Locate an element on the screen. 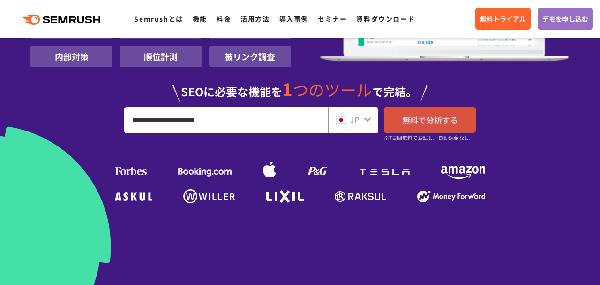 The width and height of the screenshot is (600, 285). span: 1 is located at coordinates (287, 89).